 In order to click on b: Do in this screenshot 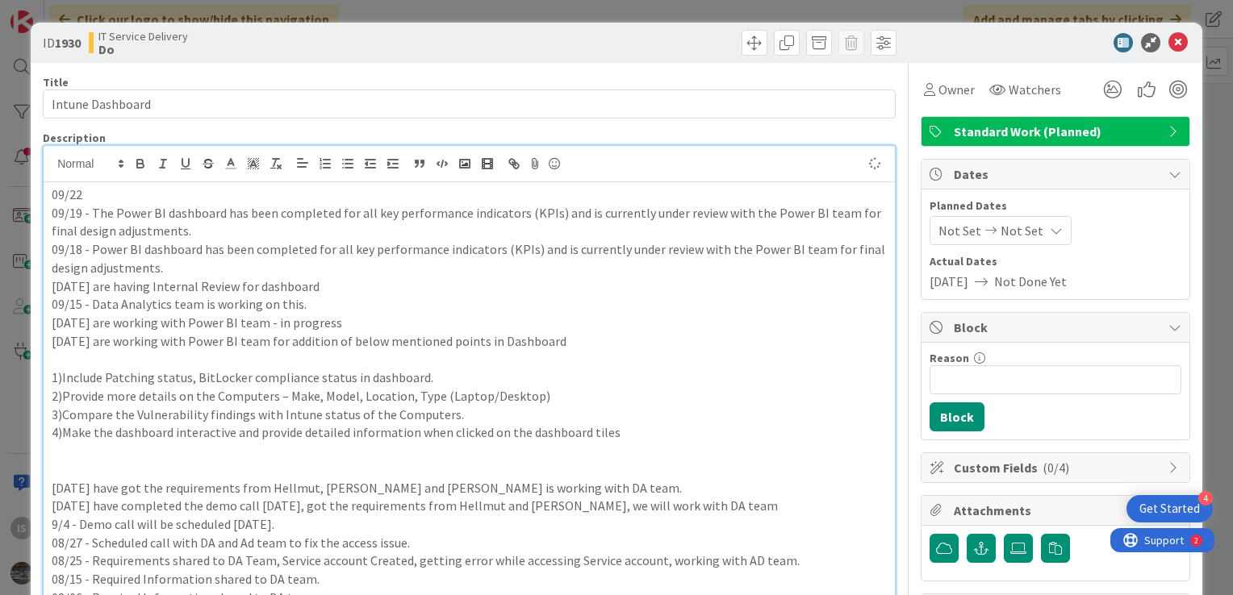, I will do `click(143, 49)`.